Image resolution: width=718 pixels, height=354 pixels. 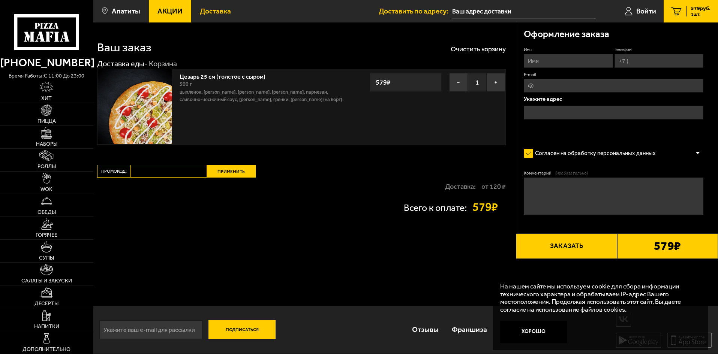 I want to click on label: Имя, so click(x=568, y=49).